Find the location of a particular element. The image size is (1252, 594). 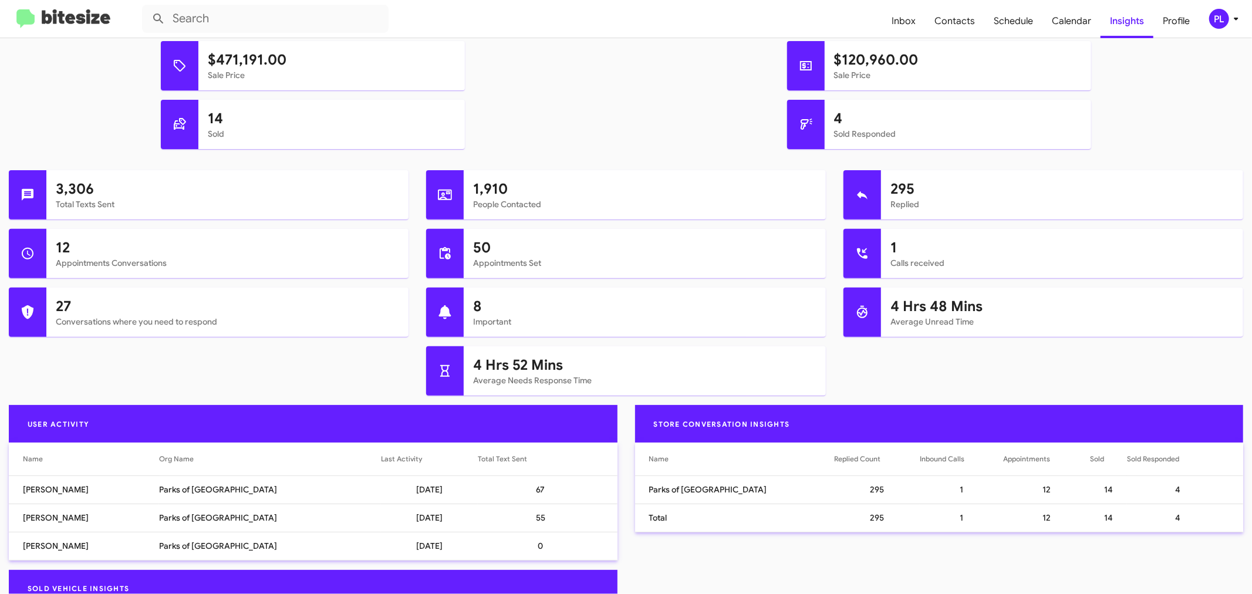

mat-card-subtitle: Total Texts Sent is located at coordinates (227, 204).